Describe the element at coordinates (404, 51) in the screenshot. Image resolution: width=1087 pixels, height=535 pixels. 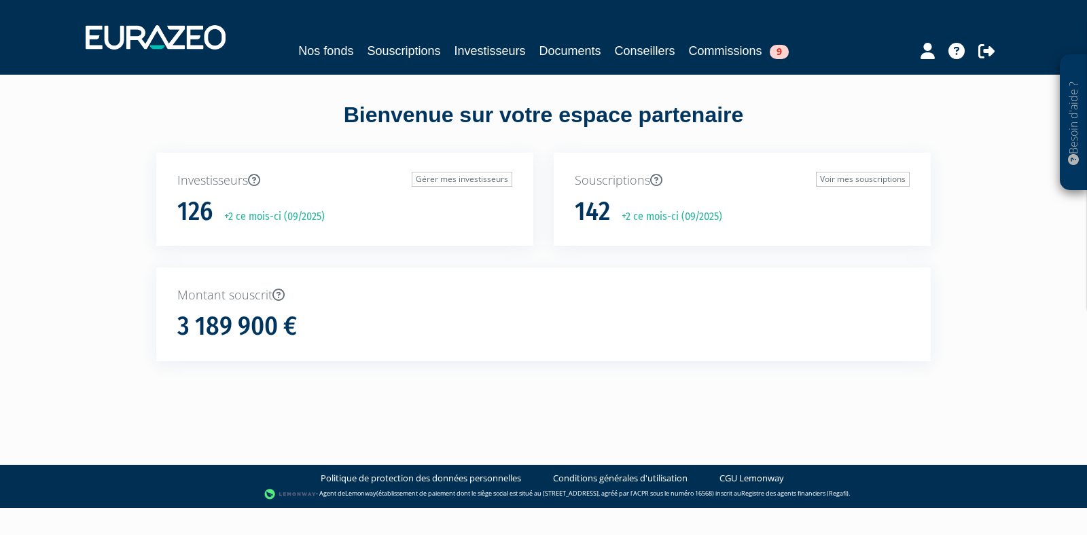
I see `a: Souscriptions` at that location.